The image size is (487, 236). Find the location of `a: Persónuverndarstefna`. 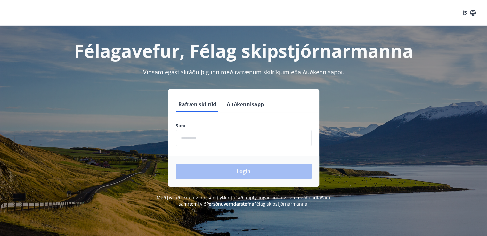

a: Persónuverndarstefna is located at coordinates (230, 204).